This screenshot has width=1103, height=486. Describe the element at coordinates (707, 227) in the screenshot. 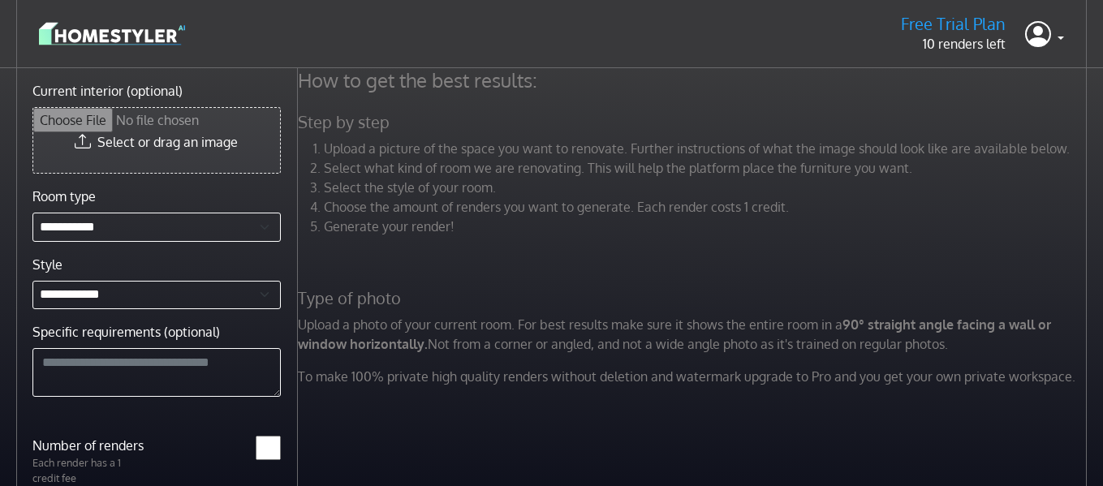

I see `li: Generate your render!` at that location.